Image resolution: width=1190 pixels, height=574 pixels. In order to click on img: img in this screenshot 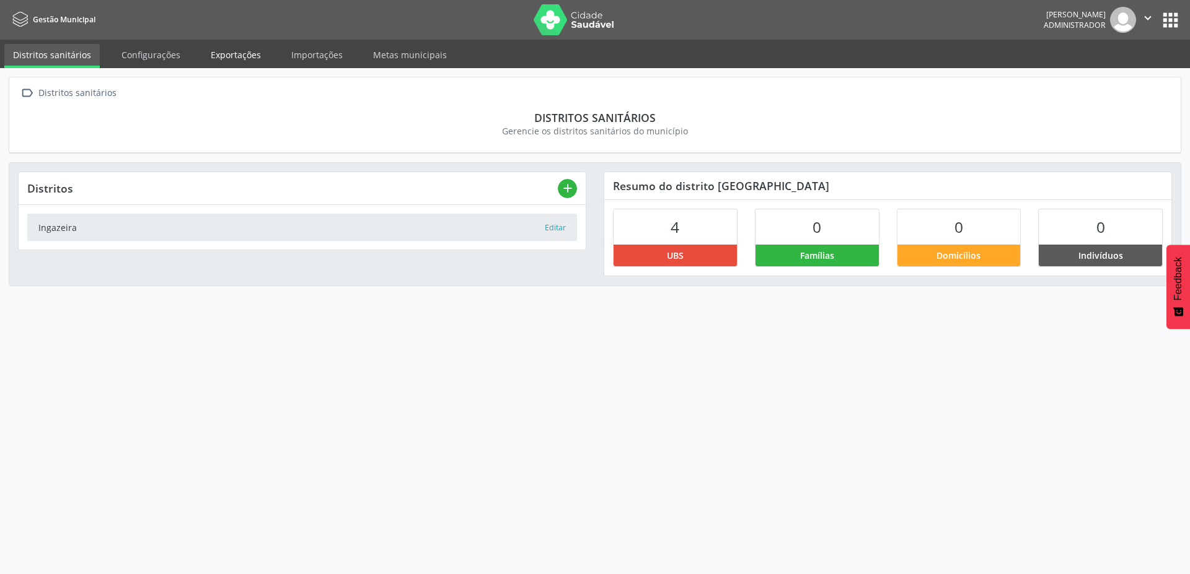, I will do `click(1123, 20)`.